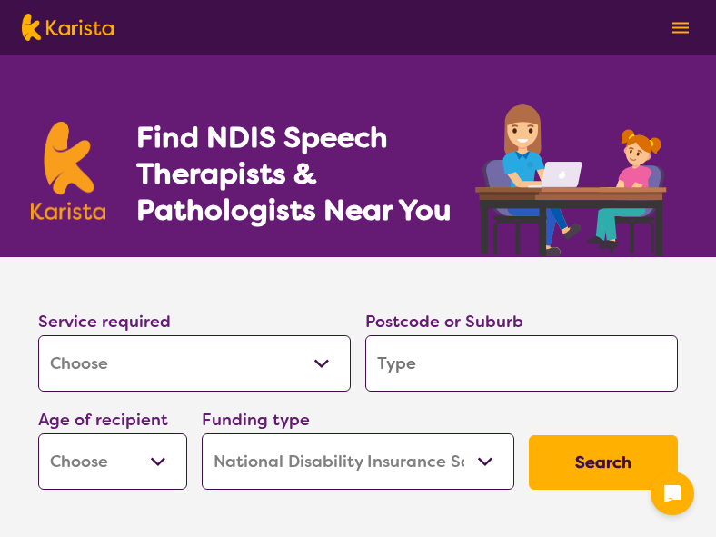 Image resolution: width=716 pixels, height=537 pixels. I want to click on img: speech-therapy, so click(573, 177).